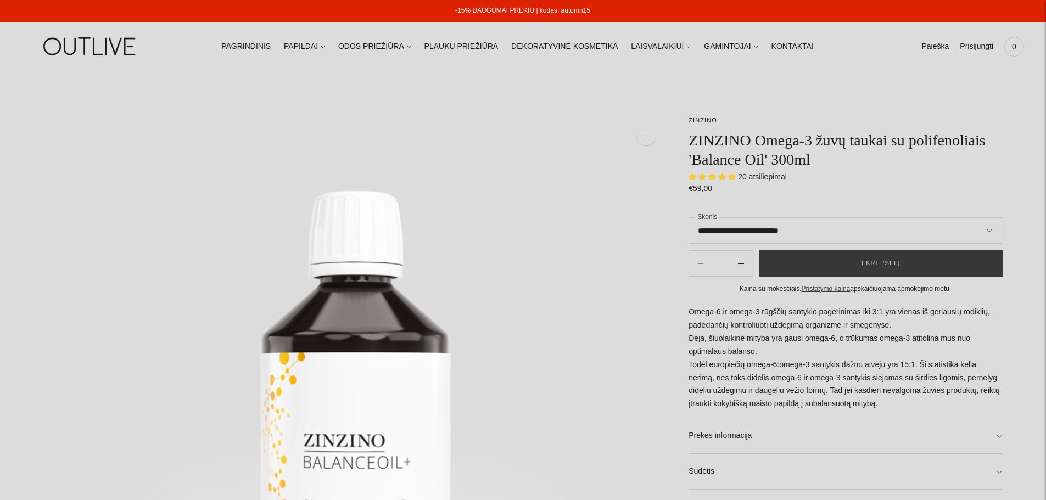 The image size is (1046, 500). I want to click on a: KONTAKTAI, so click(792, 47).